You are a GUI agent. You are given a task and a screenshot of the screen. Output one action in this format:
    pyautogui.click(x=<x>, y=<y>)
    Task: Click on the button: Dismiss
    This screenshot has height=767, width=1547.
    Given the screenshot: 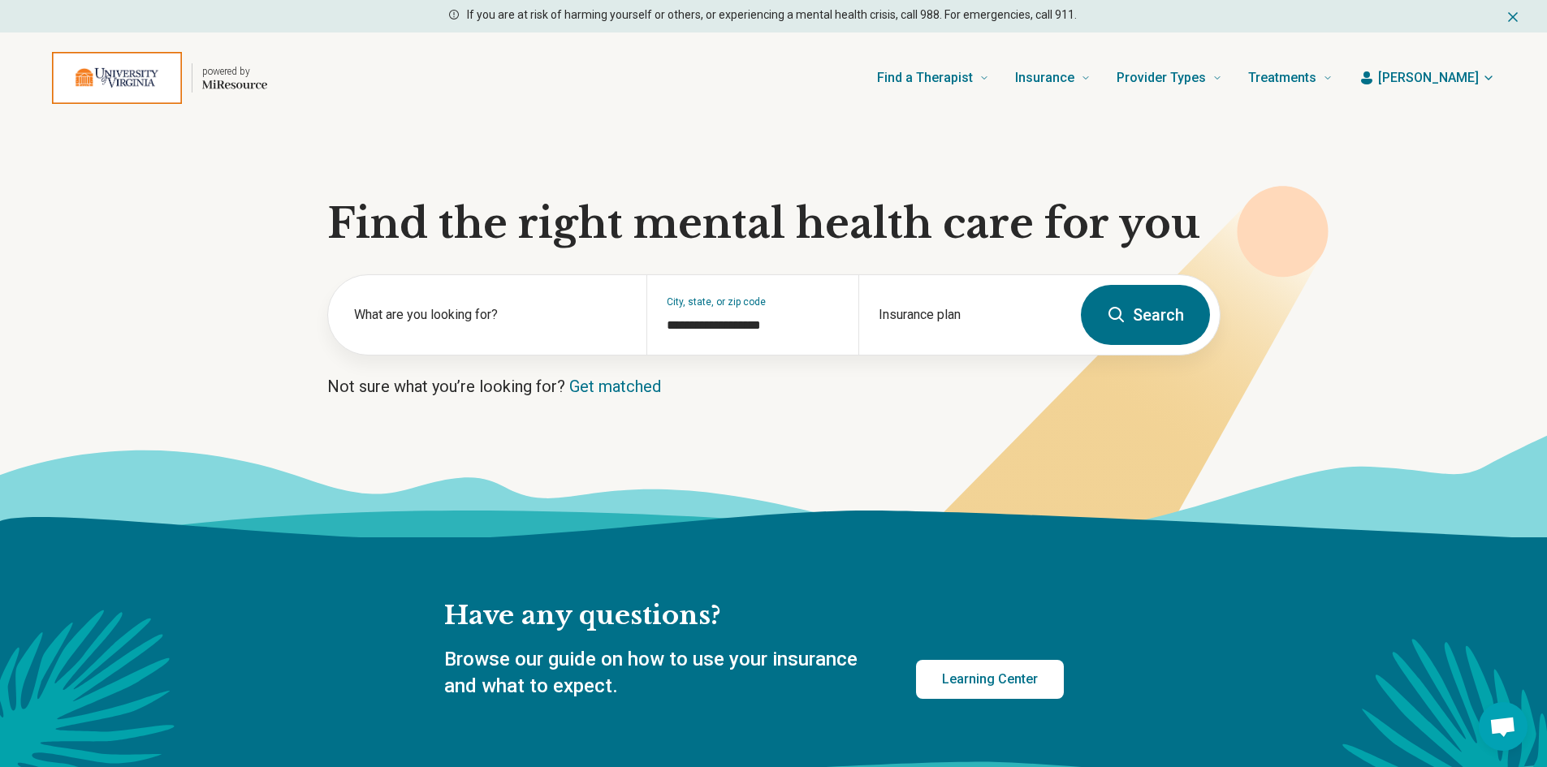 What is the action you would take?
    pyautogui.click(x=1513, y=16)
    